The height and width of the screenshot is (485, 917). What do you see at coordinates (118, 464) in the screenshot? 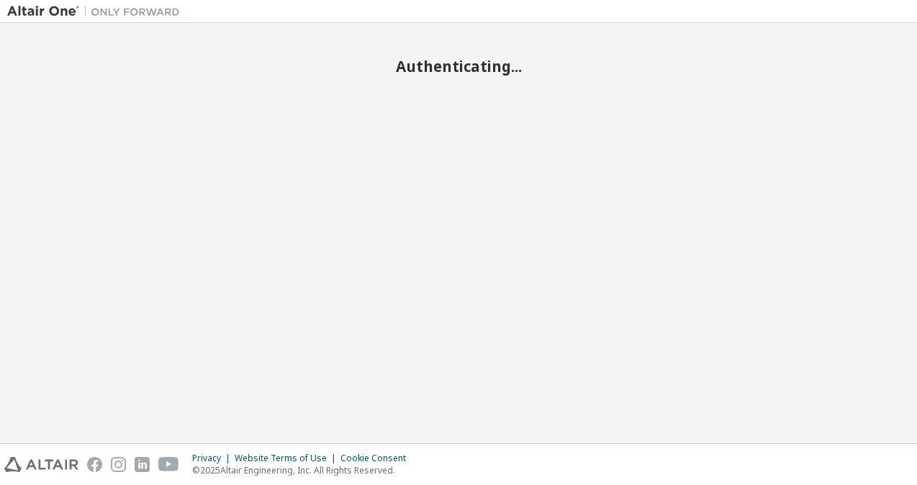
I see `img: instagram.svg` at bounding box center [118, 464].